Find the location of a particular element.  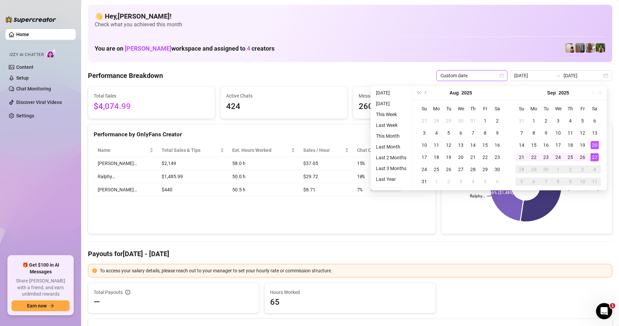

div: 30 is located at coordinates (497, 170).